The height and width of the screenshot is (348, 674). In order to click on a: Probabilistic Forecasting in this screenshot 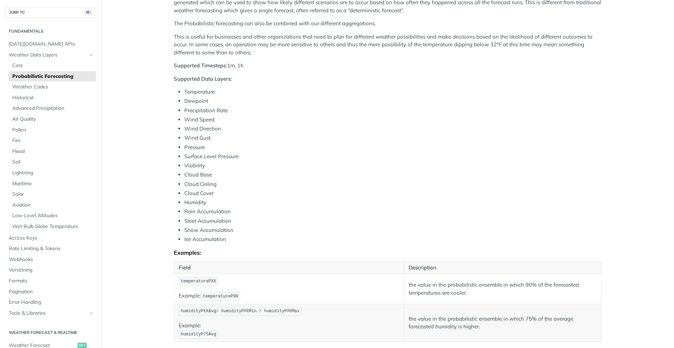, I will do `click(52, 77)`.